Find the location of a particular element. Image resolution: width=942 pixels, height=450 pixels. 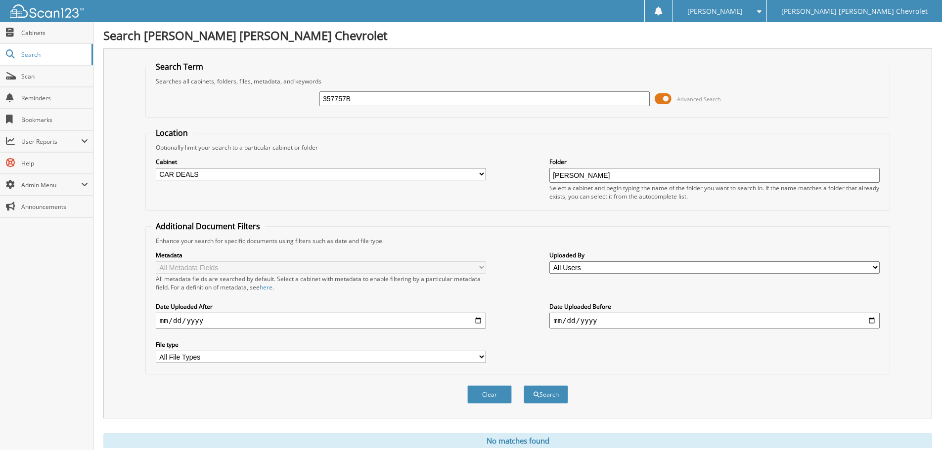

div: Select a cabinet and begin typing the name of the folder you want to search in. If the name match... is located at coordinates (714, 192).